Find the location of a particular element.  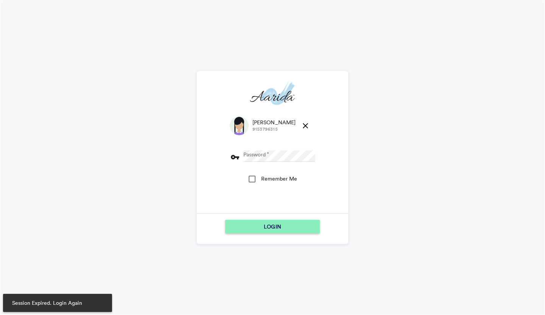

span: LOGIN is located at coordinates (272, 227).